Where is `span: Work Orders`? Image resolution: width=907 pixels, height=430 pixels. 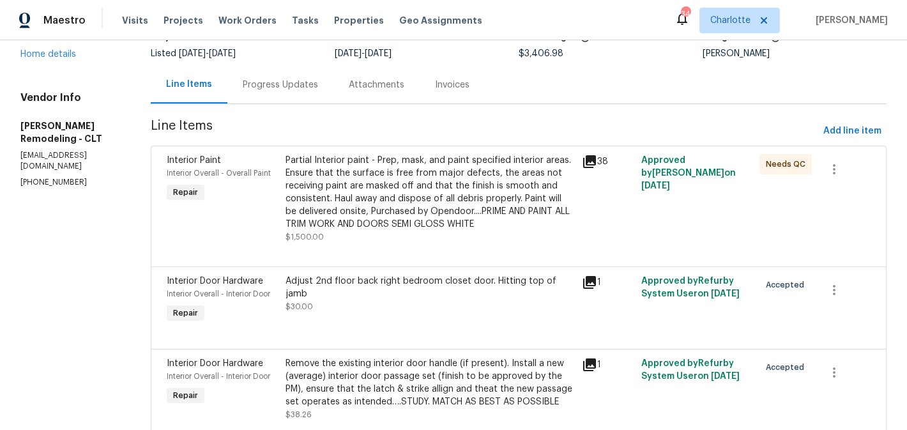
span: Work Orders is located at coordinates (247, 20).